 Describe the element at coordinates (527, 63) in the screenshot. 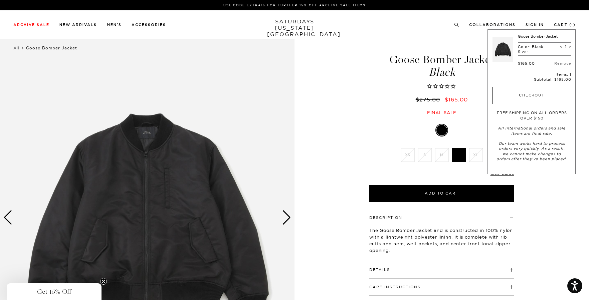

I see `div: $165.00` at that location.